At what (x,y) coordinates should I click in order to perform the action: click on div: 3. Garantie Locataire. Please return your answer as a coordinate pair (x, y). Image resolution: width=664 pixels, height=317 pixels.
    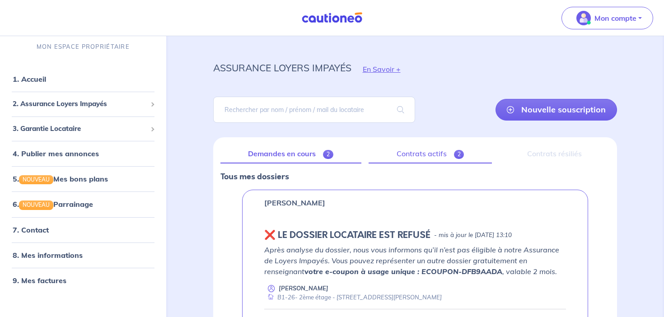
    Looking at the image, I should click on (83, 129).